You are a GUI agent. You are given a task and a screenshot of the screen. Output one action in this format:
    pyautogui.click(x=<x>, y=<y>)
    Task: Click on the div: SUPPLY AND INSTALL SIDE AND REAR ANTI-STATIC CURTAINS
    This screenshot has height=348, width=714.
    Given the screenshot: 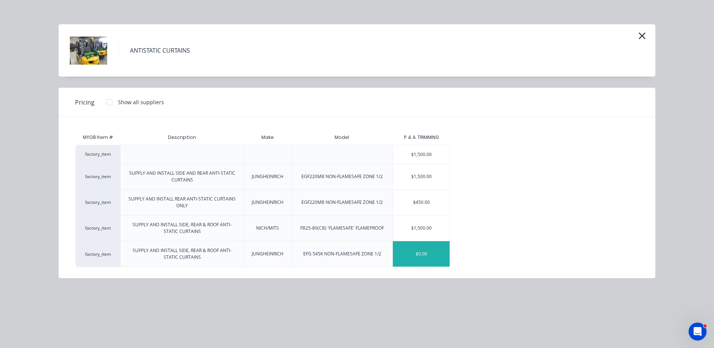 What is the action you would take?
    pyautogui.click(x=182, y=177)
    